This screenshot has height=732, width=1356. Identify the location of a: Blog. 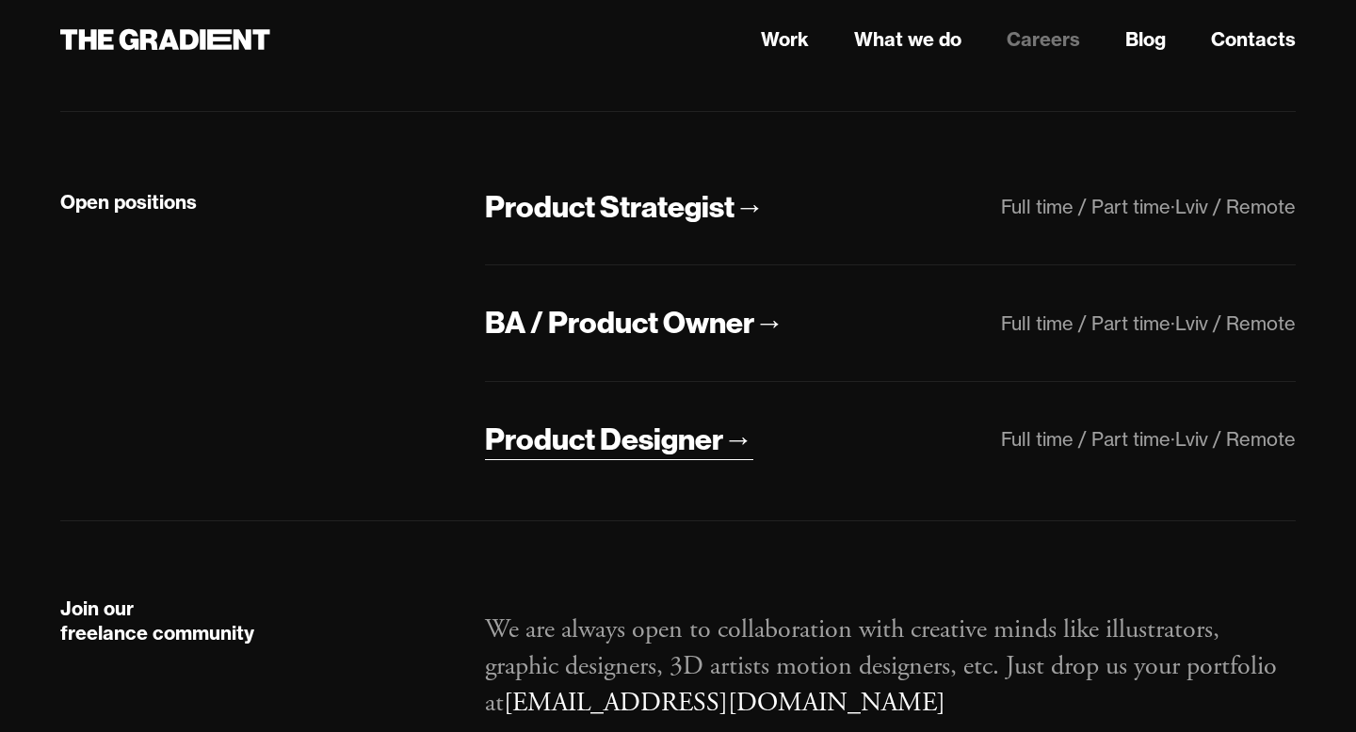
(1145, 40).